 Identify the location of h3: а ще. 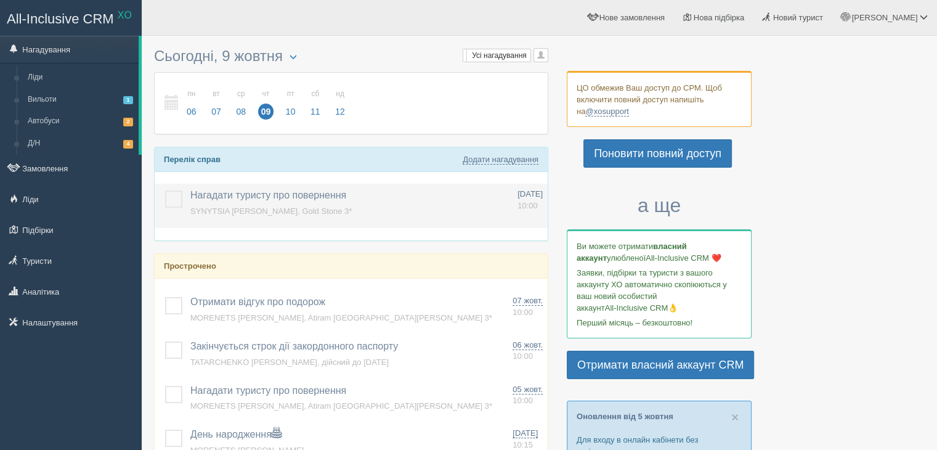
(659, 205).